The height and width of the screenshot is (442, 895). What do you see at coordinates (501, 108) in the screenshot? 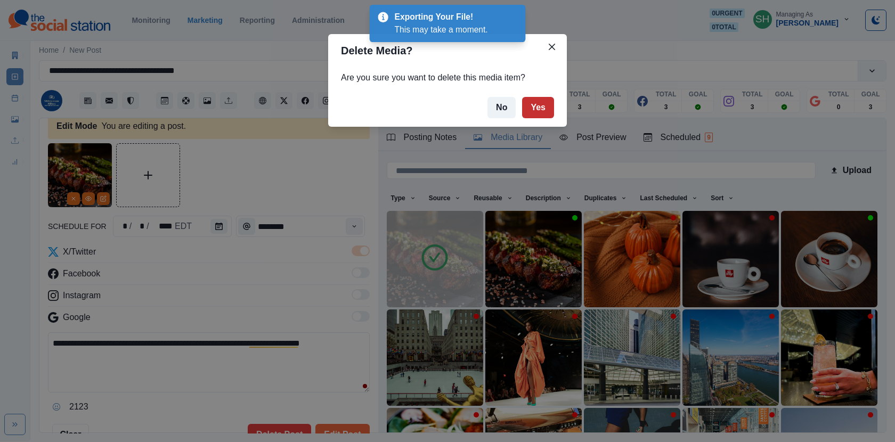
I see `button: No` at bounding box center [501, 108].